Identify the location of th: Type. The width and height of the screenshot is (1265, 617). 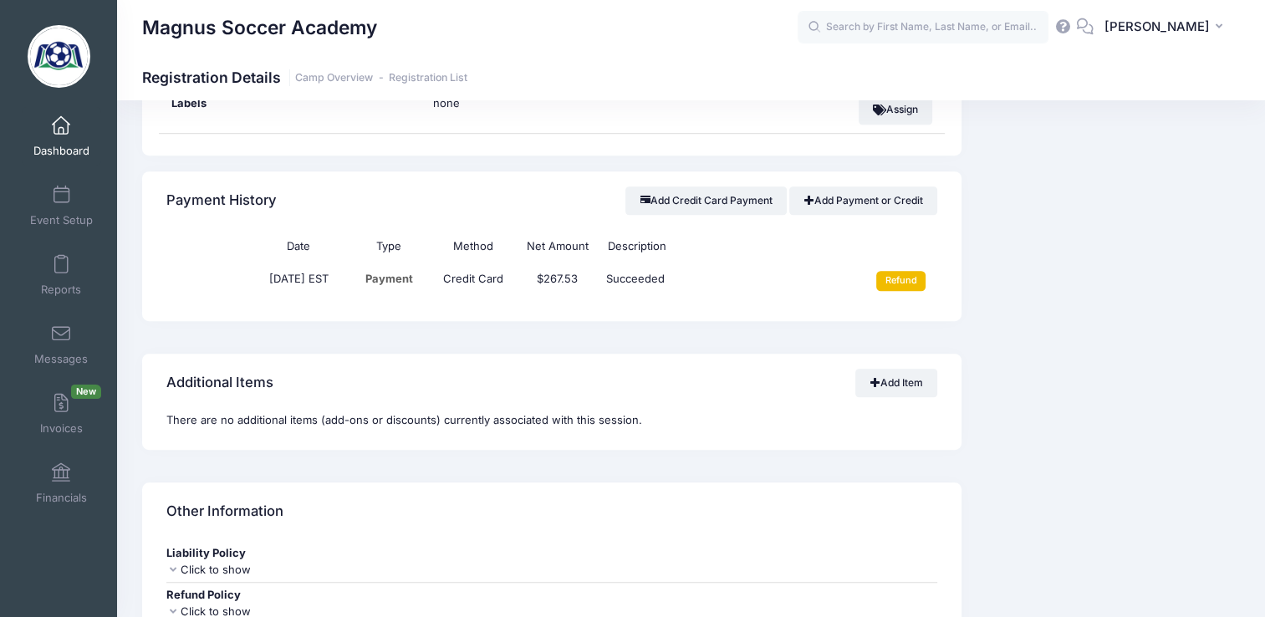
(389, 246).